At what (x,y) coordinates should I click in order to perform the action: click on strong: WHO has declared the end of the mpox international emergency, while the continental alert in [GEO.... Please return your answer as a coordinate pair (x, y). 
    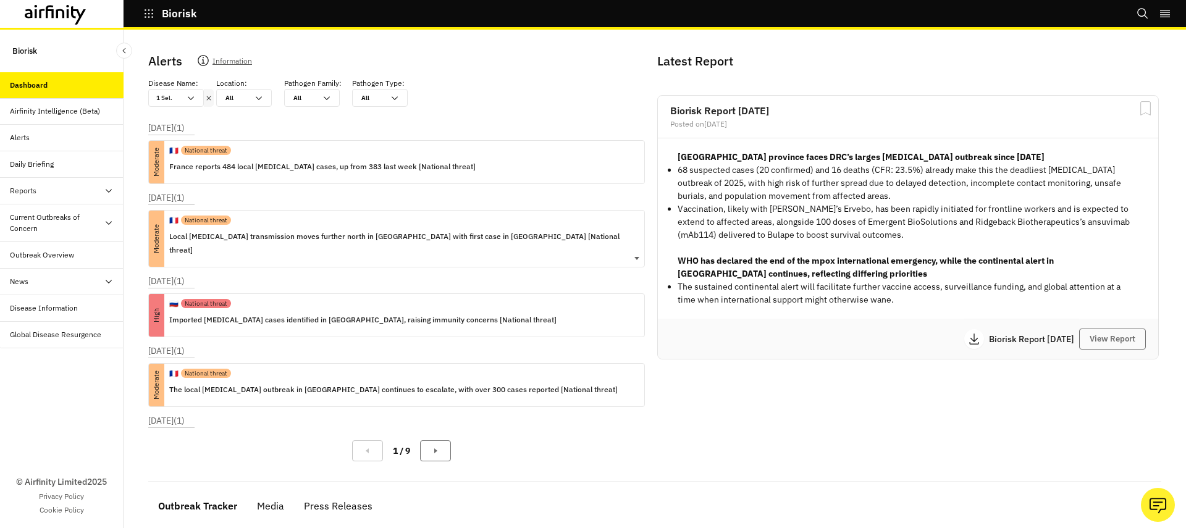
    Looking at the image, I should click on (865, 267).